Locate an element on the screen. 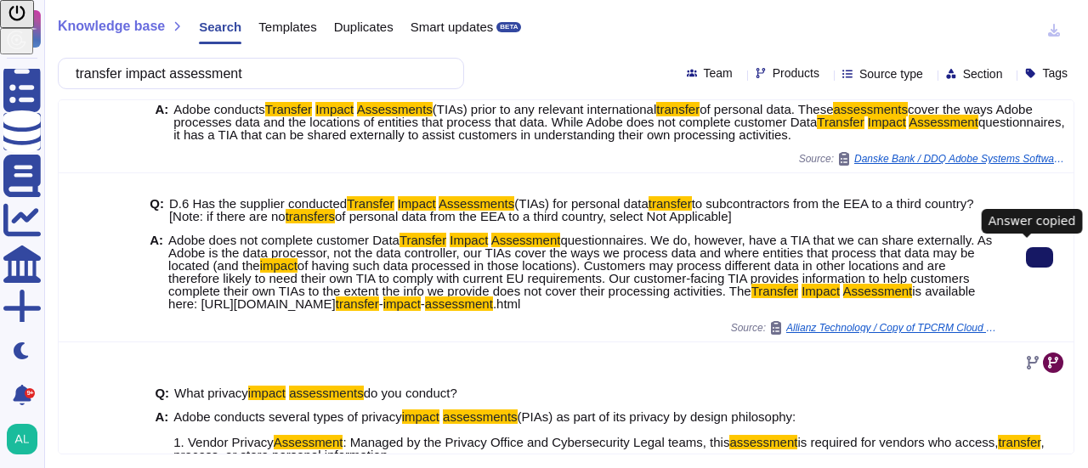  span: Adobe does not complete customer Data is located at coordinates (284, 240).